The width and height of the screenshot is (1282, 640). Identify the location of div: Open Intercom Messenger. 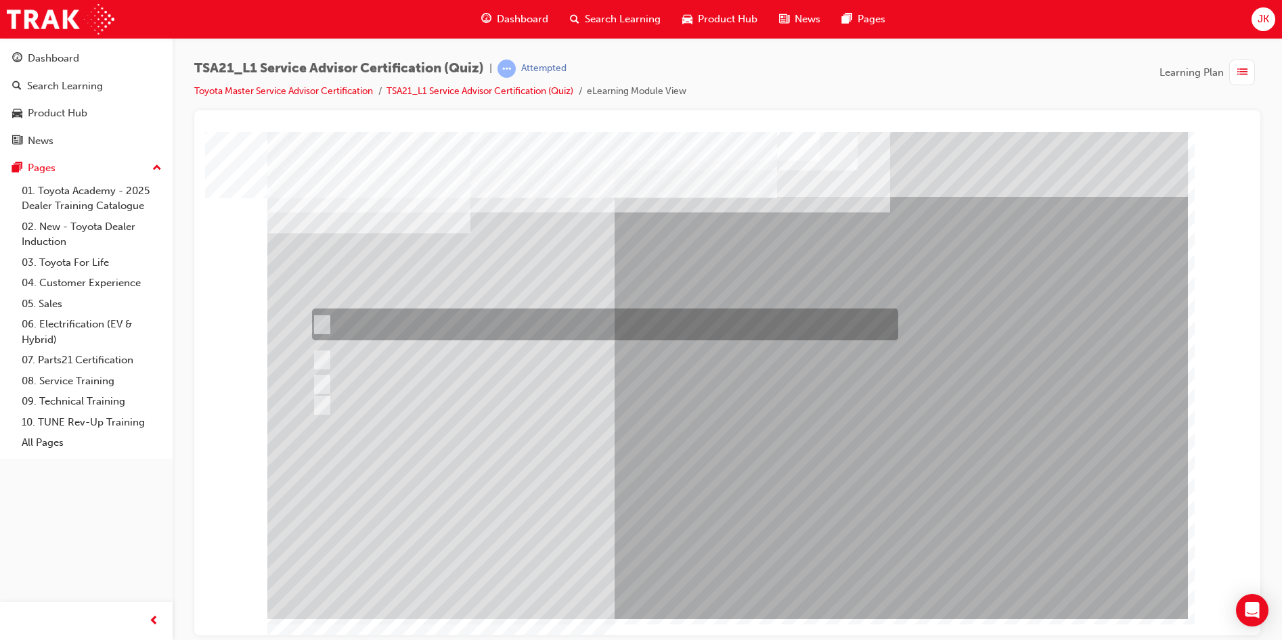
(1253, 611).